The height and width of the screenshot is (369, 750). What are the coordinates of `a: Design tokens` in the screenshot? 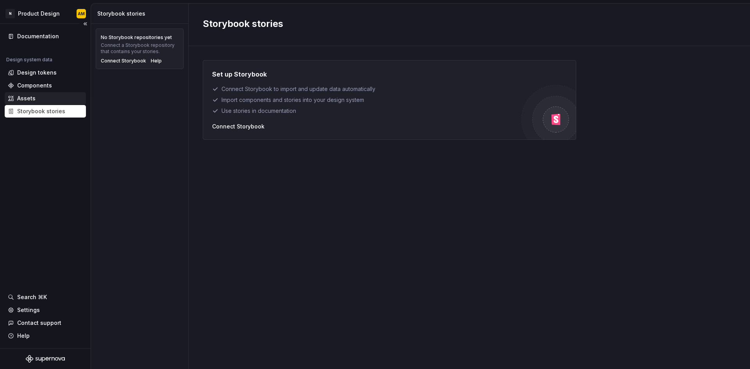 It's located at (45, 73).